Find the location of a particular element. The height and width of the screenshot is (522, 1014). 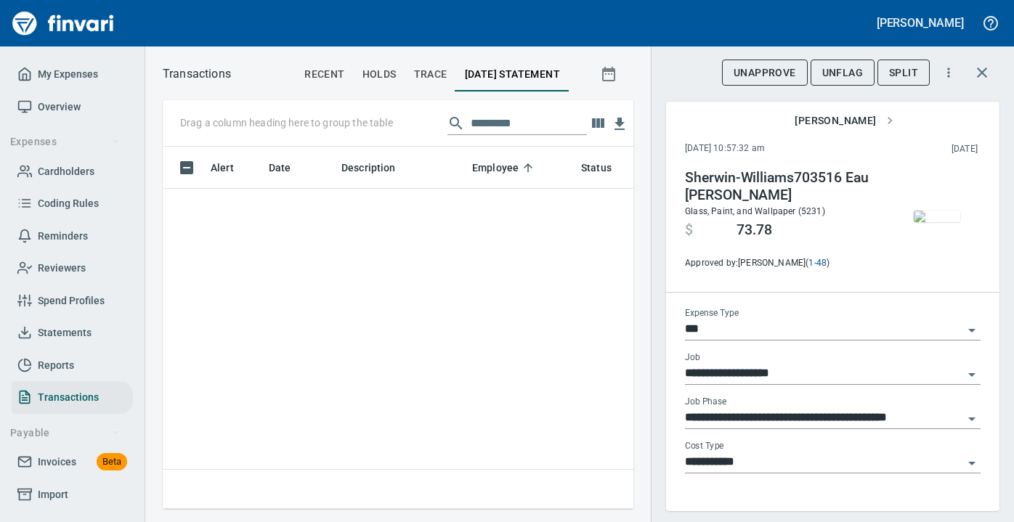

button: Expenses is located at coordinates (65, 142).